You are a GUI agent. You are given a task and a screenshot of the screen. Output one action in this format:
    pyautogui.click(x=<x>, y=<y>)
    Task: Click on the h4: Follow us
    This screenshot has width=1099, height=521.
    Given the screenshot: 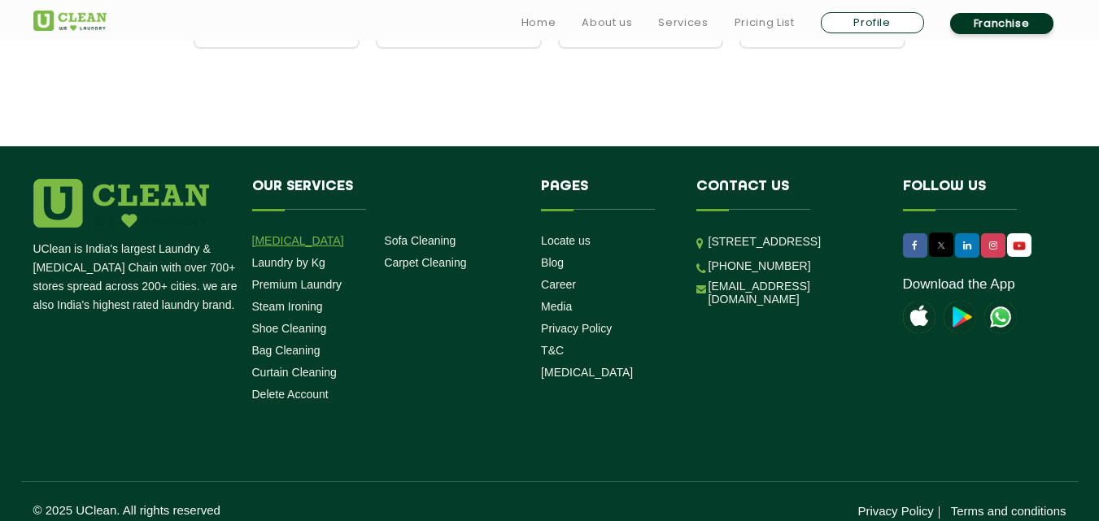 What is the action you would take?
    pyautogui.click(x=974, y=194)
    